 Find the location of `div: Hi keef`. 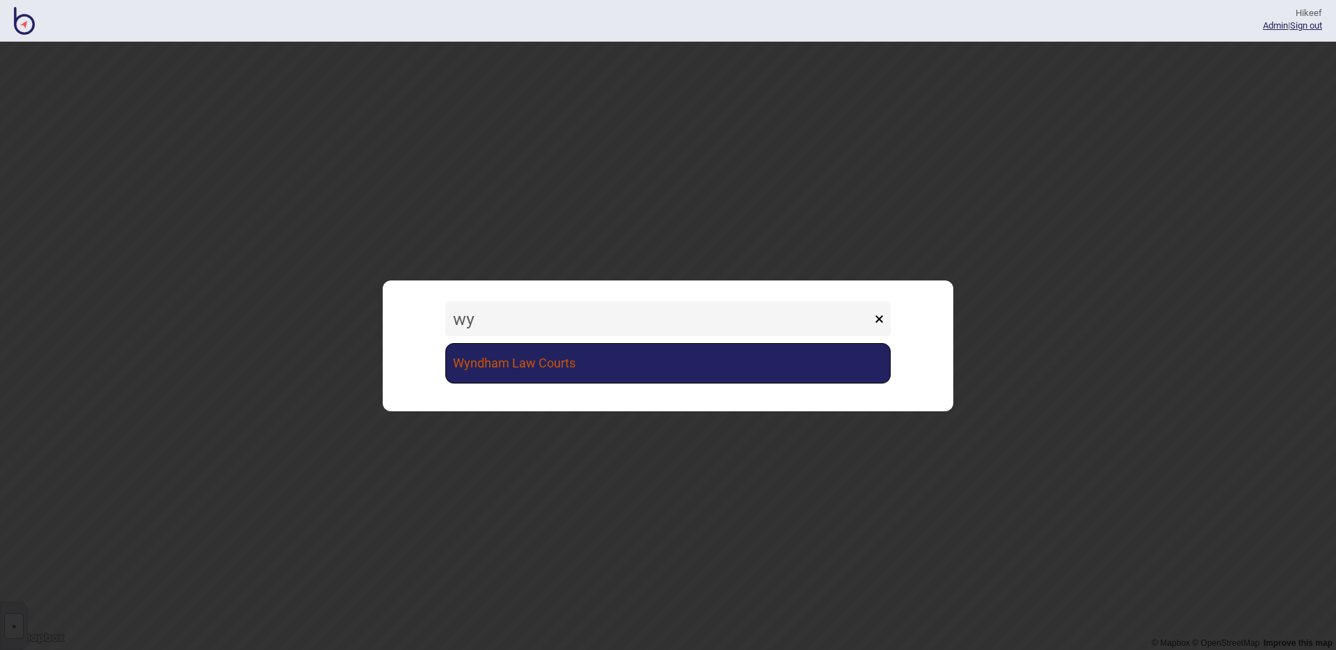

div: Hi keef is located at coordinates (1292, 13).